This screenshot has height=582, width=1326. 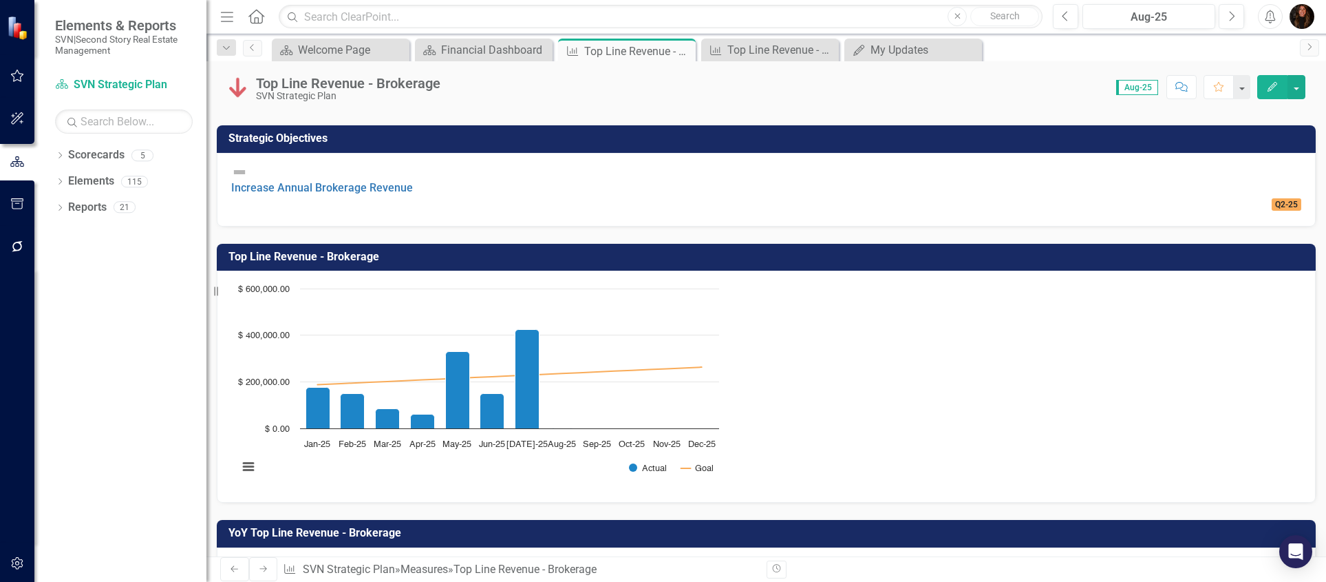 What do you see at coordinates (322, 187) in the screenshot?
I see `a: Increase Annual Brokerage Revenue` at bounding box center [322, 187].